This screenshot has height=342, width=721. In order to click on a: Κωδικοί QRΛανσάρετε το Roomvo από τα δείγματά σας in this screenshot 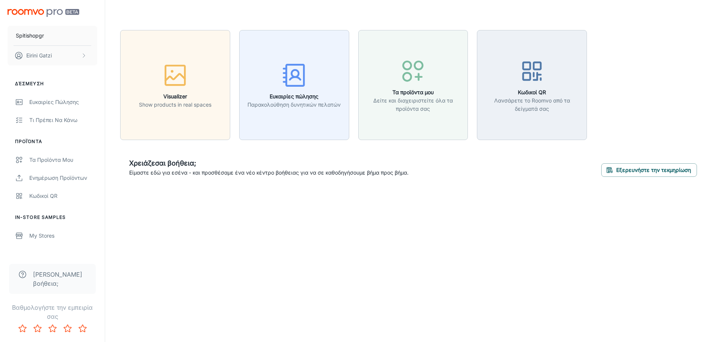, I will do `click(532, 84)`.